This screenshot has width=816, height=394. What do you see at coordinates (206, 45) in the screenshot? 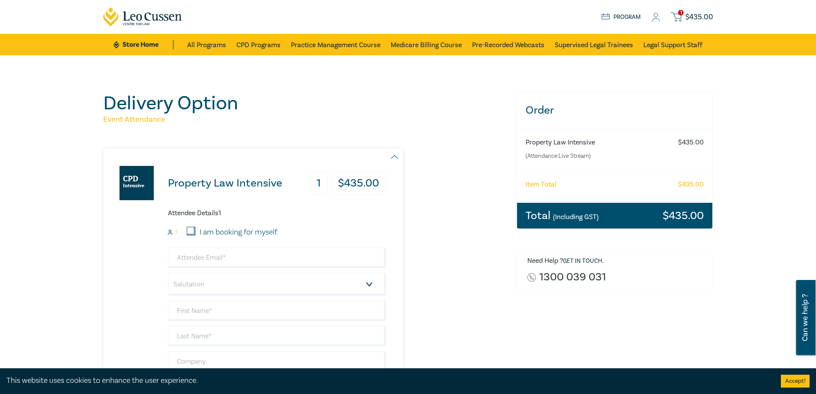
I see `a: All Programs` at bounding box center [206, 45].